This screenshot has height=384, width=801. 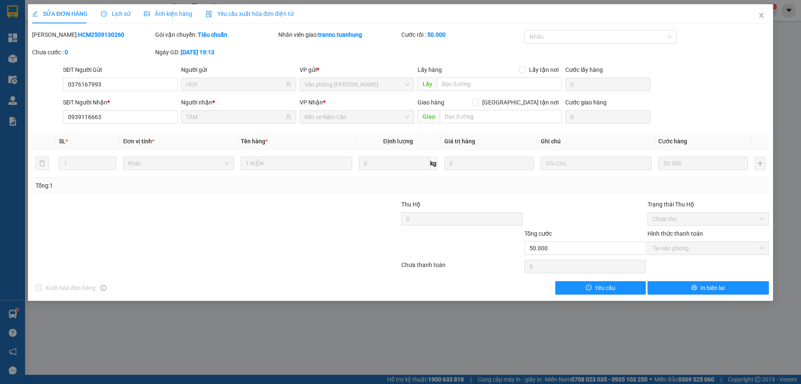 What do you see at coordinates (172, 185) in the screenshot?
I see `div: Tổng: 1` at bounding box center [172, 185].